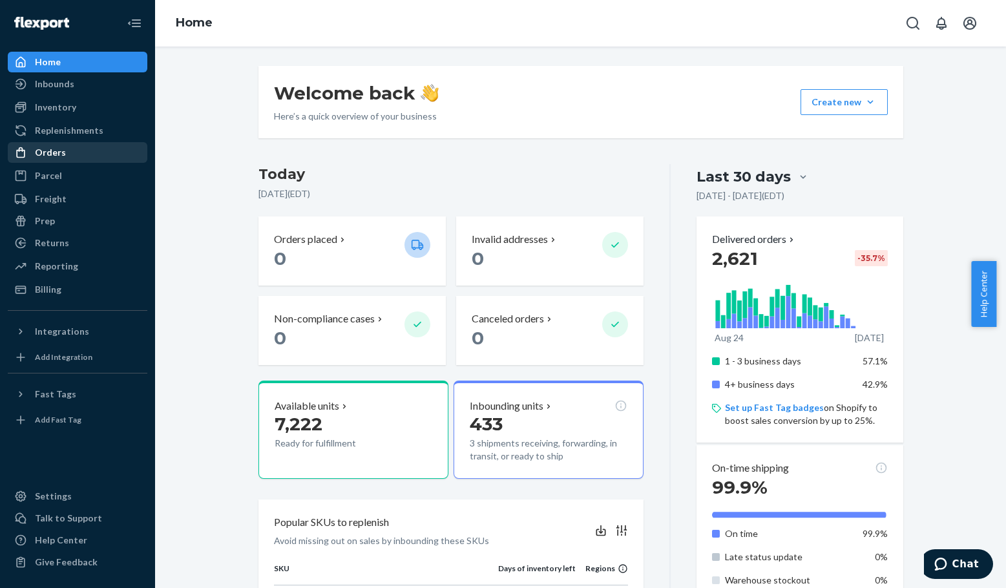 Image resolution: width=1006 pixels, height=588 pixels. I want to click on p: Inbounding units, so click(507, 406).